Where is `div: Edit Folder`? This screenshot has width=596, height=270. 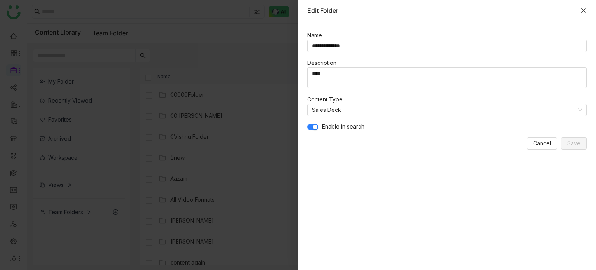
div: Edit Folder is located at coordinates (442, 10).